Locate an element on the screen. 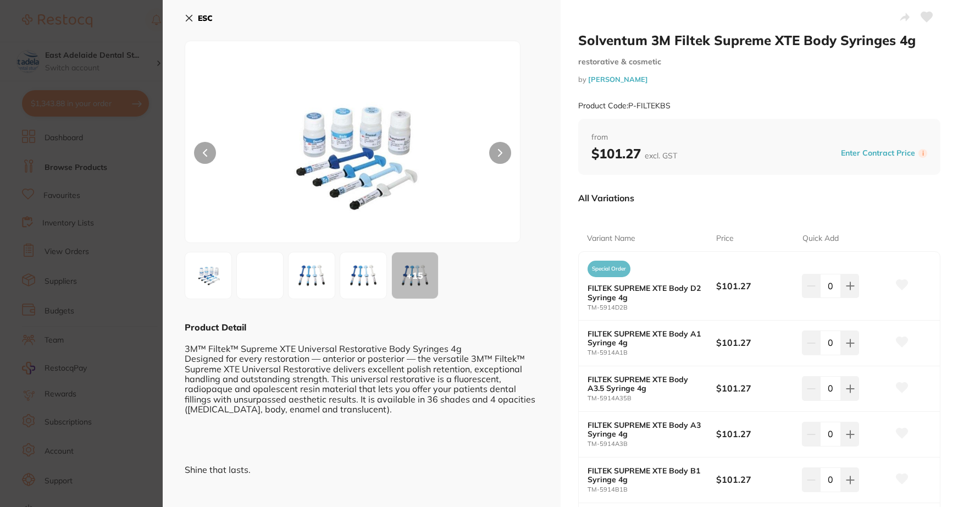 The image size is (958, 507). label: i is located at coordinates (923, 153).